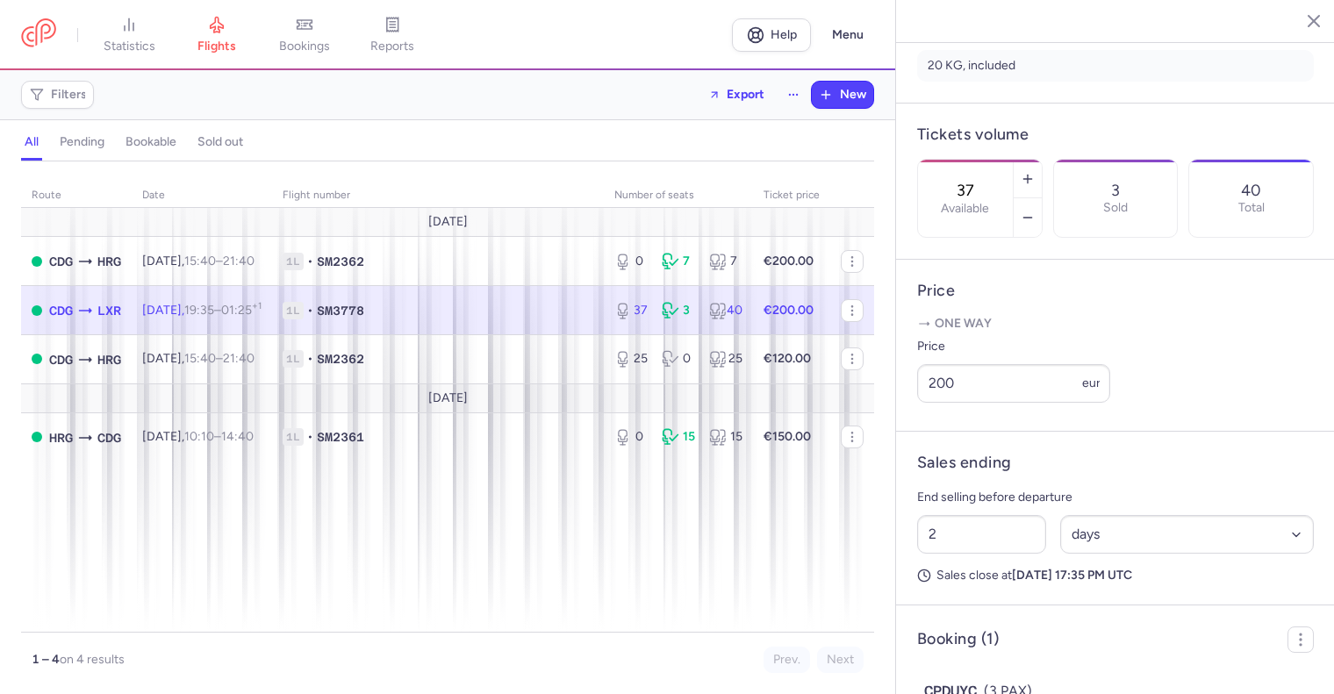 The width and height of the screenshot is (1334, 694). Describe the element at coordinates (736, 95) in the screenshot. I see `button: Export` at that location.